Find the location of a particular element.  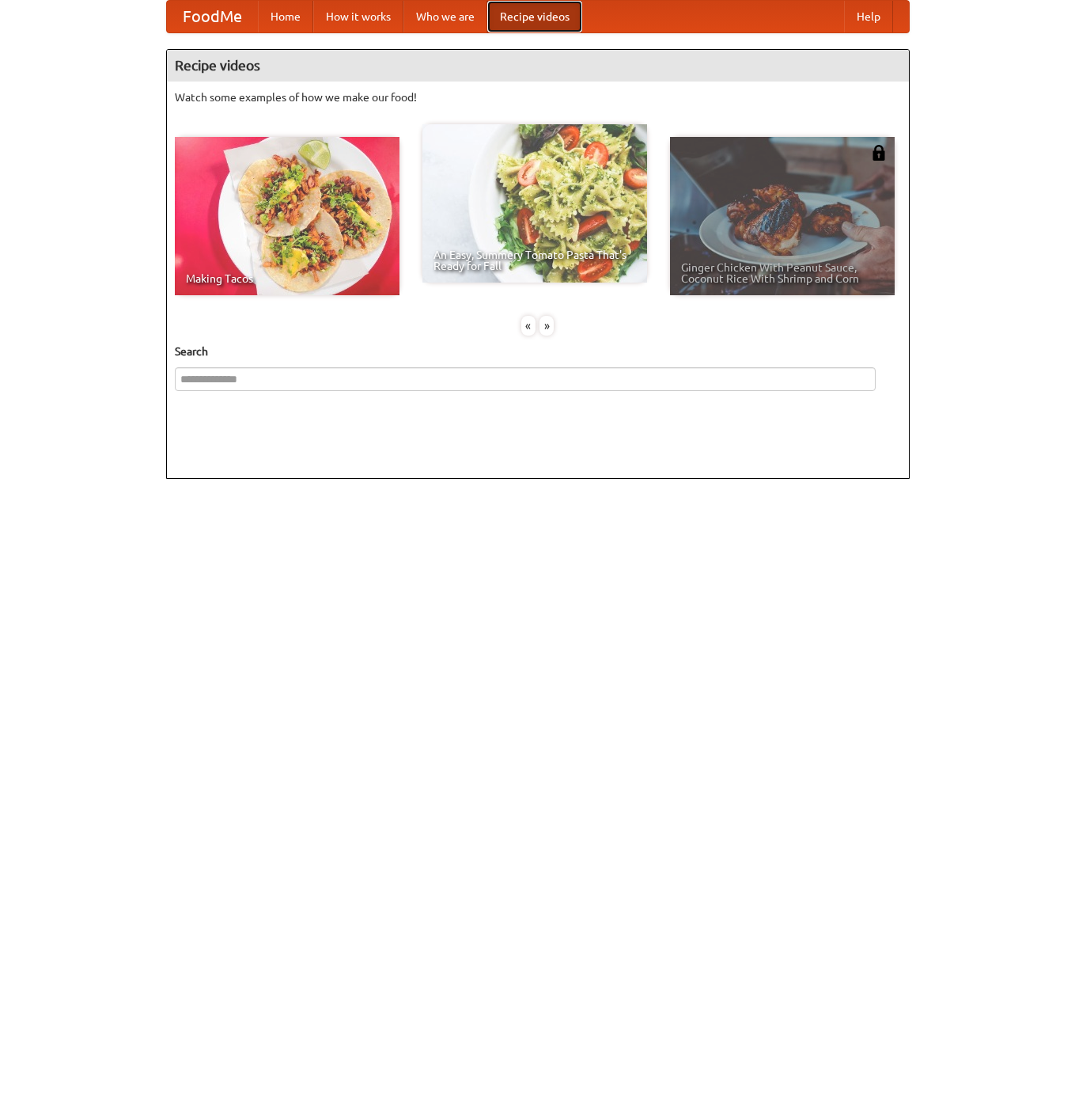

span: An Easy, Summery Tomato Pasta That's Ready for Fall is located at coordinates (535, 260).